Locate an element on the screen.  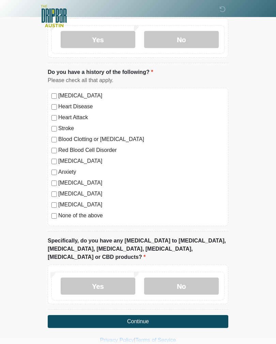
input: Anxiety is located at coordinates (54, 172).